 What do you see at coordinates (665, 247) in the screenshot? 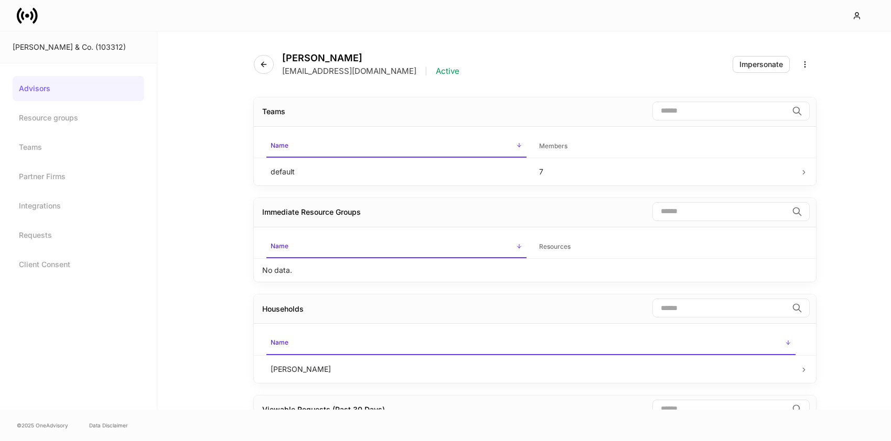
I see `span: Resources` at bounding box center [665, 247].